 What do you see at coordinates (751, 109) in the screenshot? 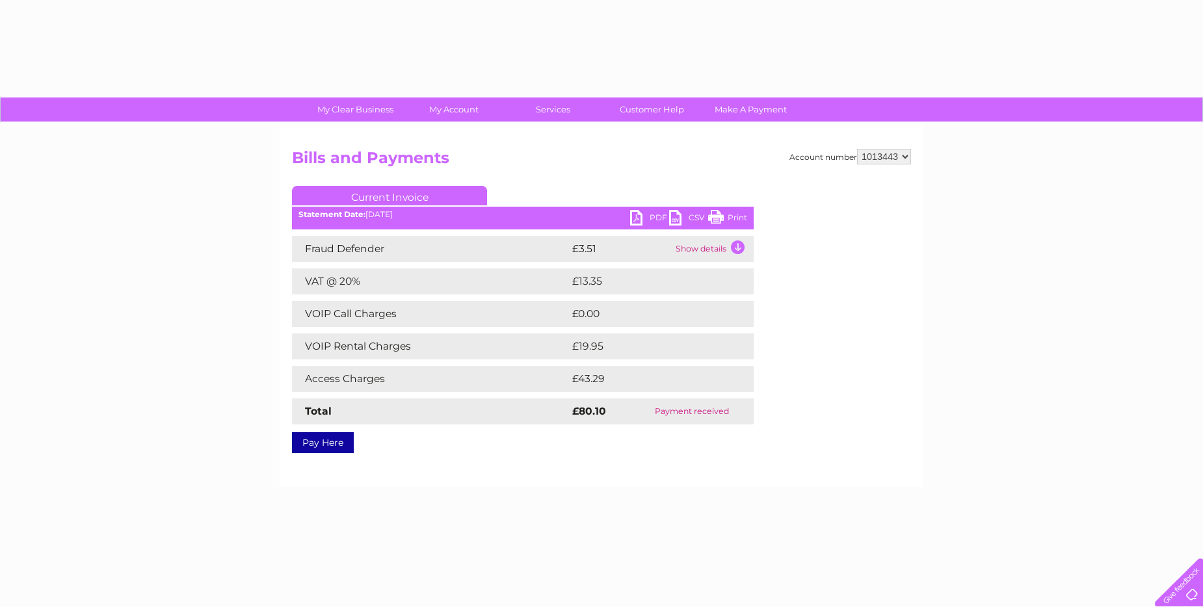
I see `a: Make A Payment` at bounding box center [751, 109].